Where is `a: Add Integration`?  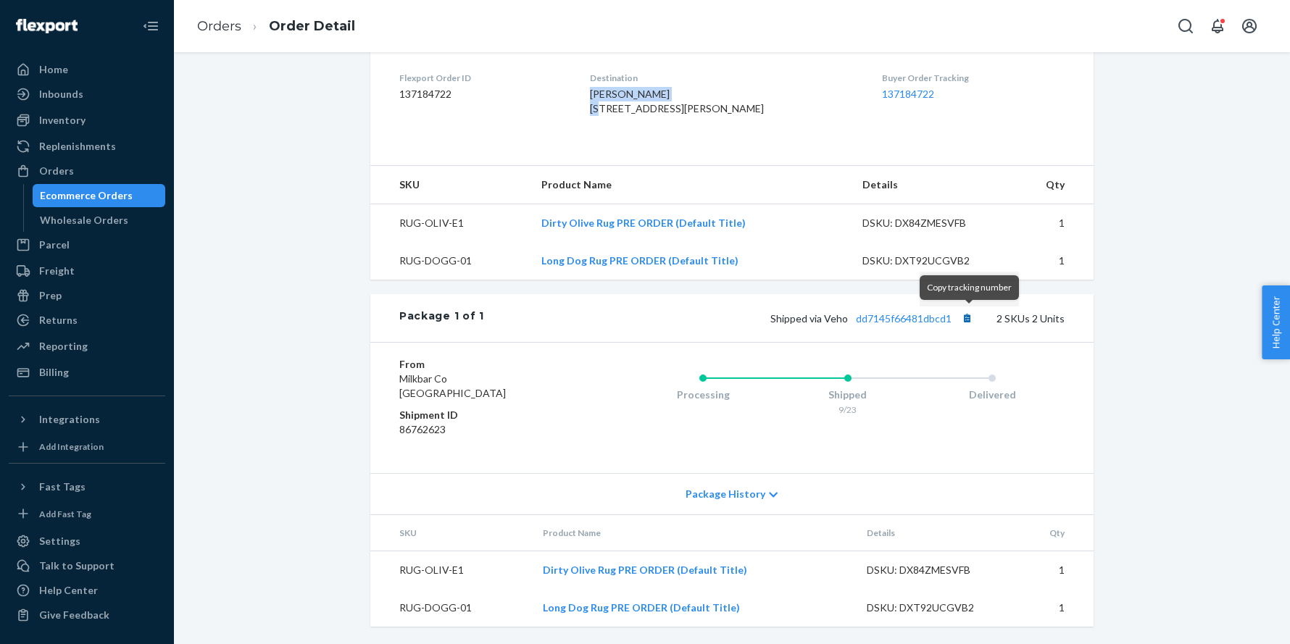 a: Add Integration is located at coordinates (87, 447).